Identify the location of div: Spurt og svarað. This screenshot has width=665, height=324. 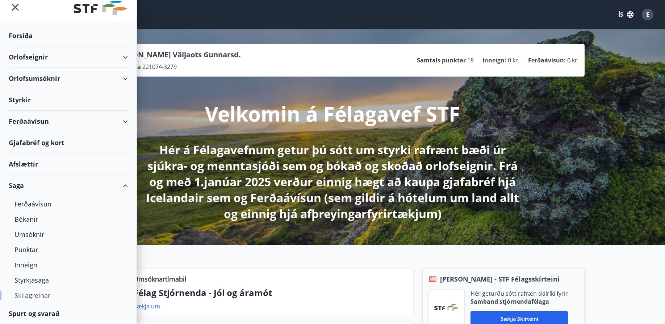
(68, 313).